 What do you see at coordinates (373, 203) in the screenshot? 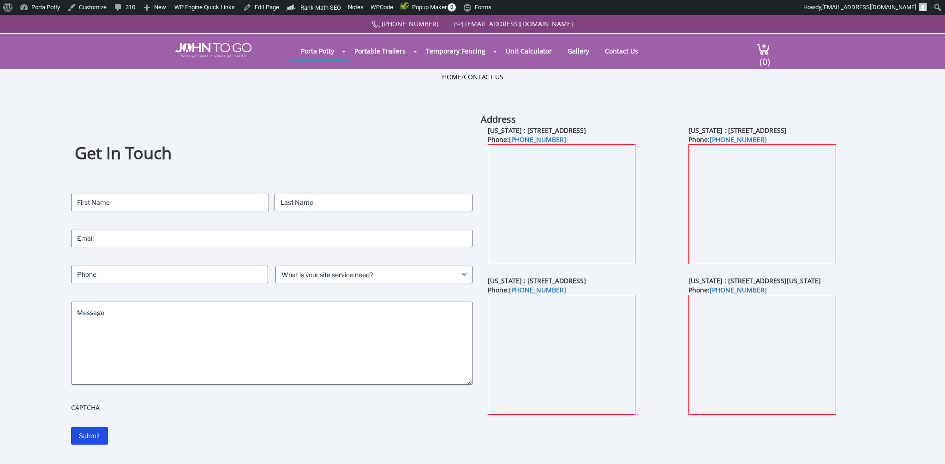
I see `input: Last Name` at bounding box center [373, 203].